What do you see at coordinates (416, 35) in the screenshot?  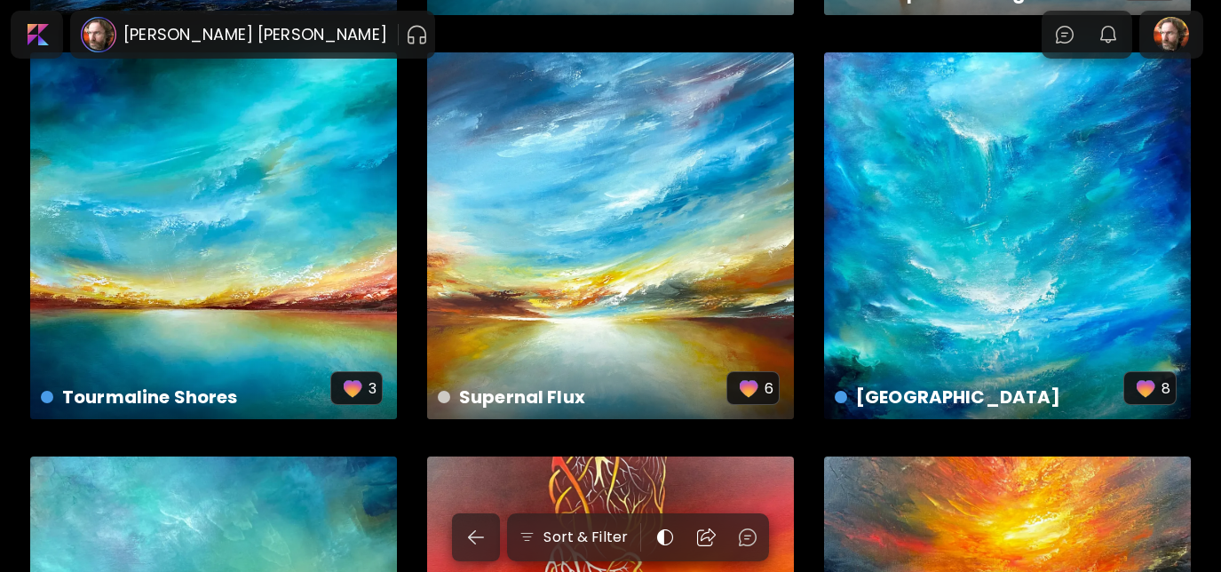 I see `button: pauseOutline IconGradient Icon` at bounding box center [416, 35].